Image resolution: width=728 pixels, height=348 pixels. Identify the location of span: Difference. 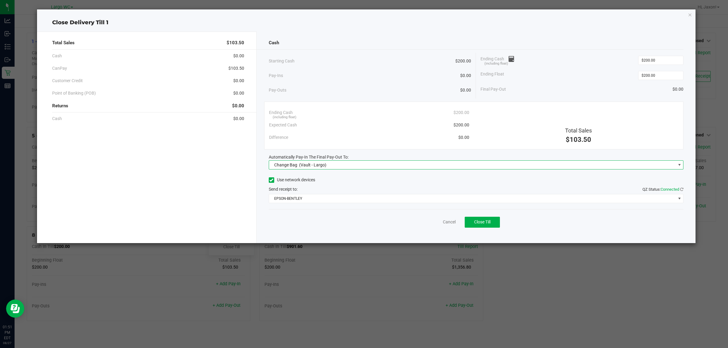
(278, 137).